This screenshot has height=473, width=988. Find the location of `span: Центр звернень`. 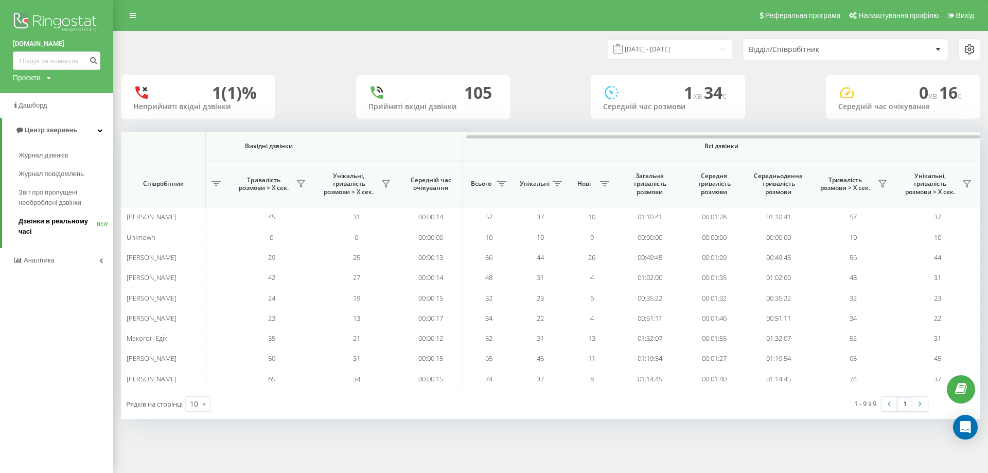

span: Центр звернень is located at coordinates (51, 130).